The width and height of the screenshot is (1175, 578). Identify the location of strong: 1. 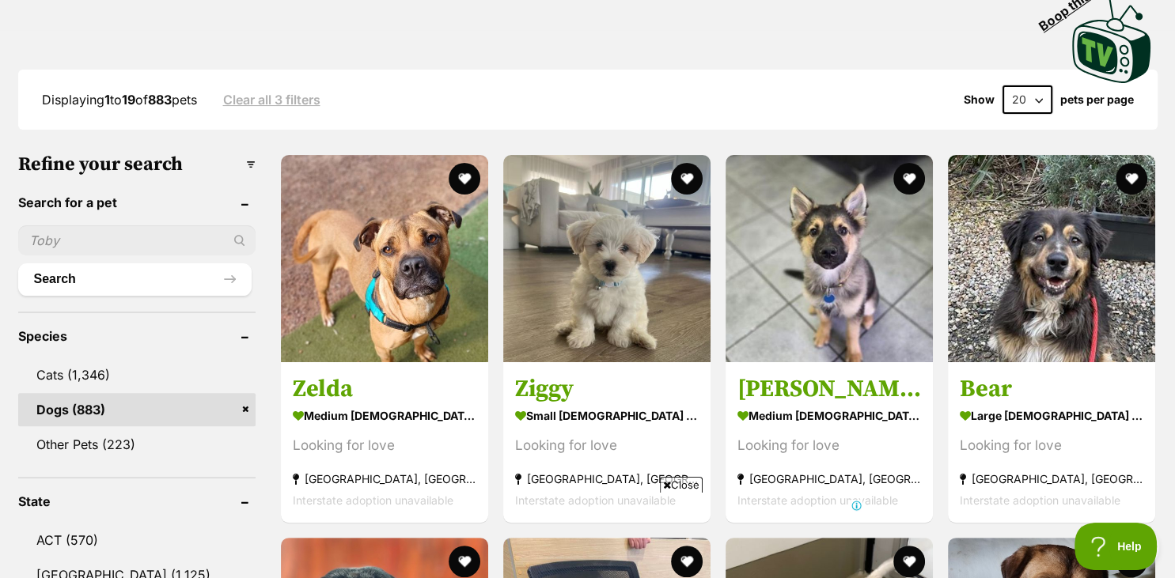
(107, 100).